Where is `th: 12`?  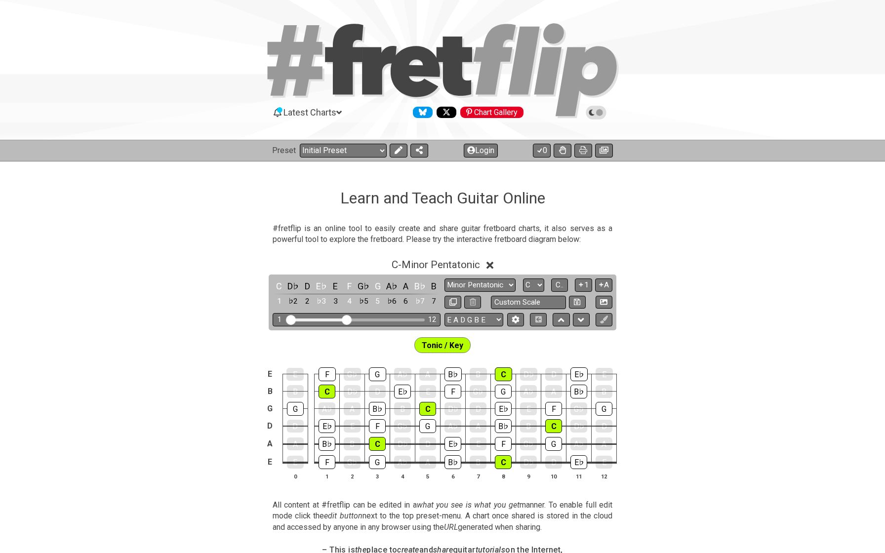 th: 12 is located at coordinates (604, 476).